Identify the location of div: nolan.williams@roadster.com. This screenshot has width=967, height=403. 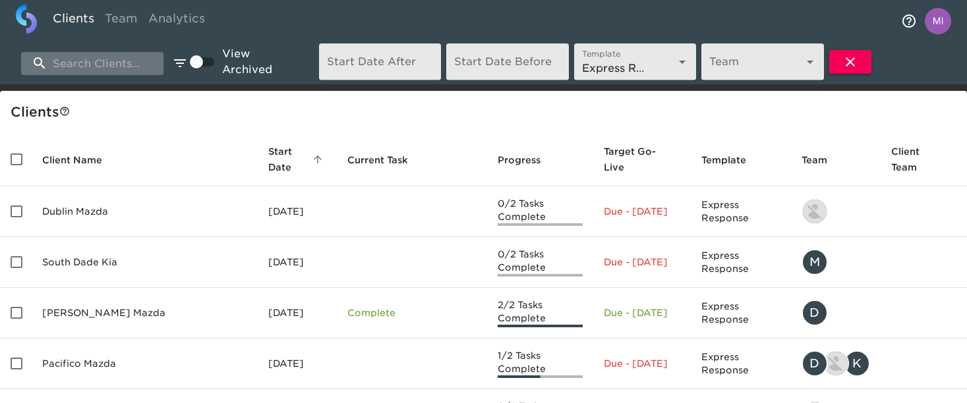
(836, 212).